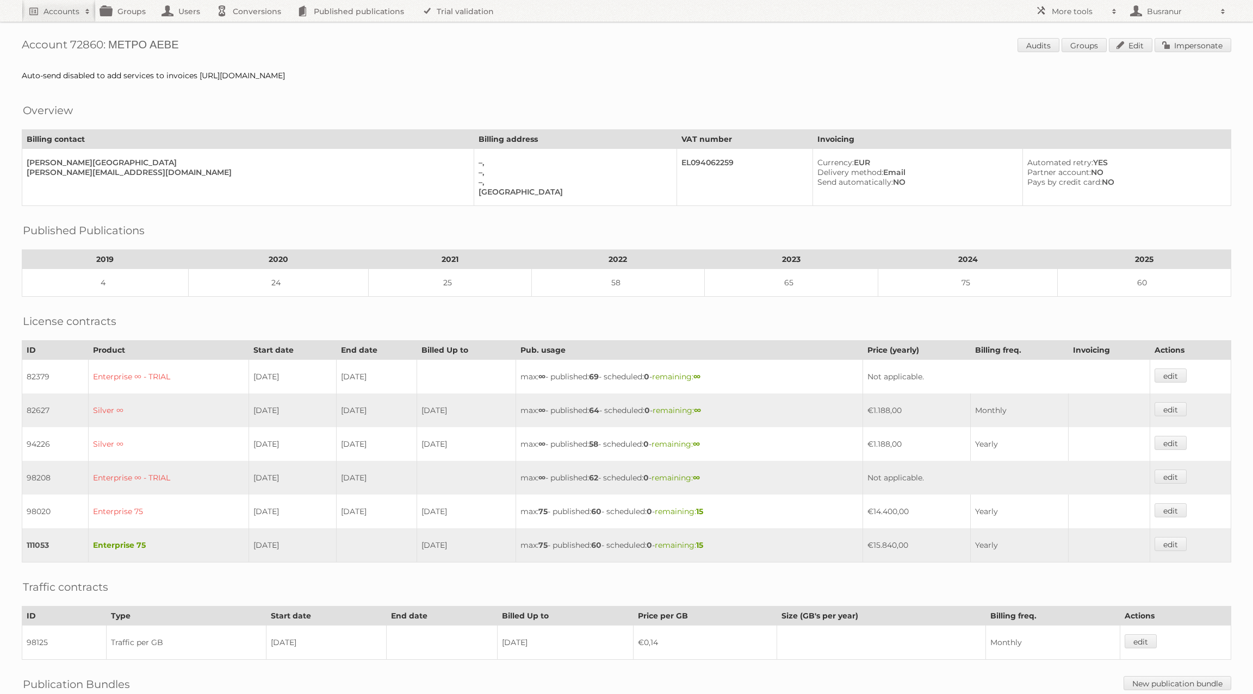 Image resolution: width=1253 pixels, height=694 pixels. Describe the element at coordinates (55, 512) in the screenshot. I see `td: 98020` at that location.